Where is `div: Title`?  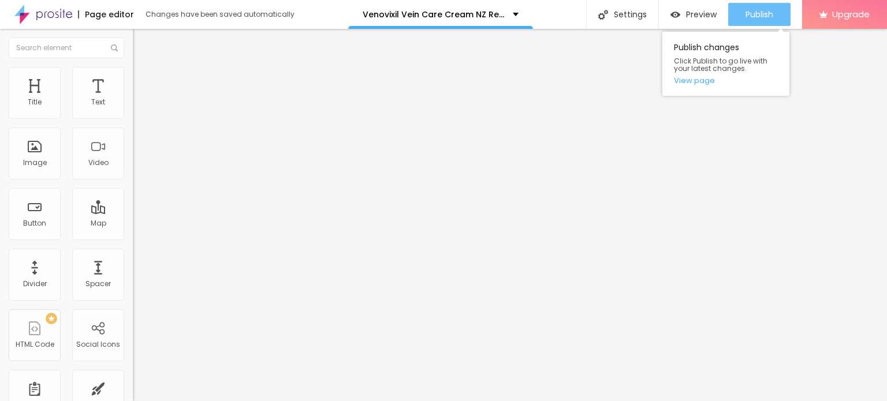 div: Title is located at coordinates (35, 102).